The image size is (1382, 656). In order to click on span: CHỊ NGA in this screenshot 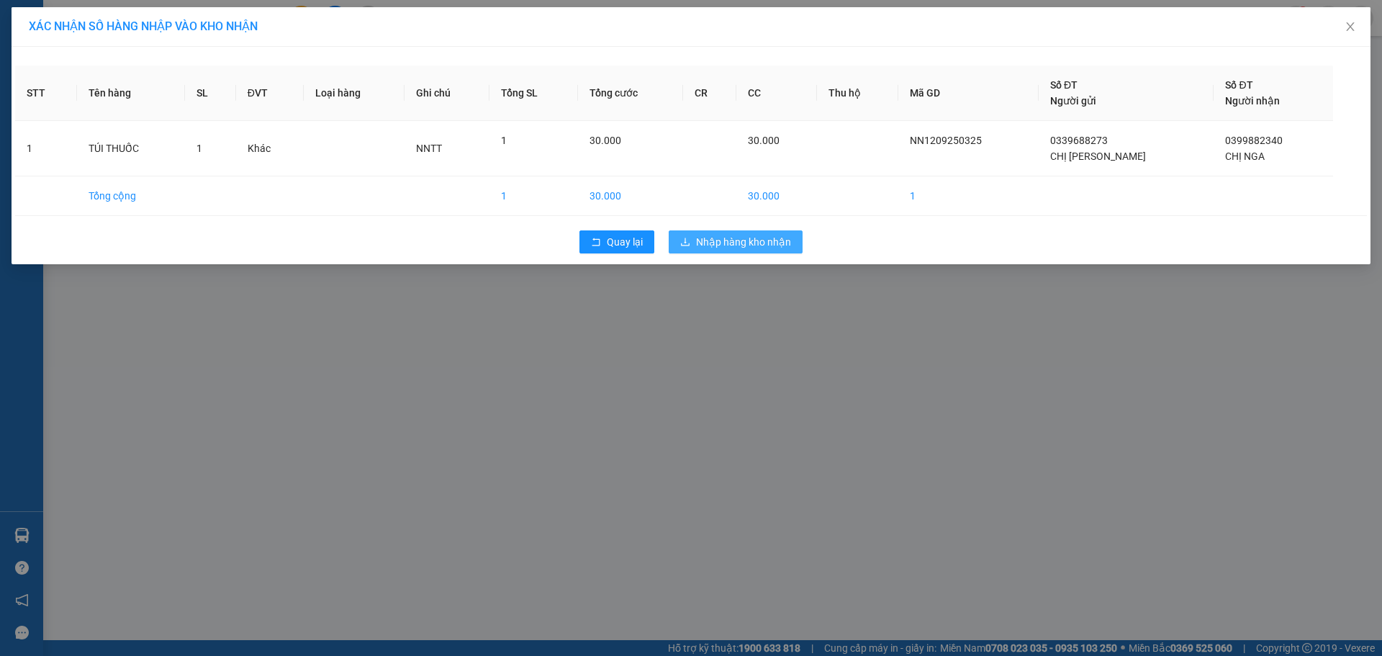, I will do `click(1245, 156)`.